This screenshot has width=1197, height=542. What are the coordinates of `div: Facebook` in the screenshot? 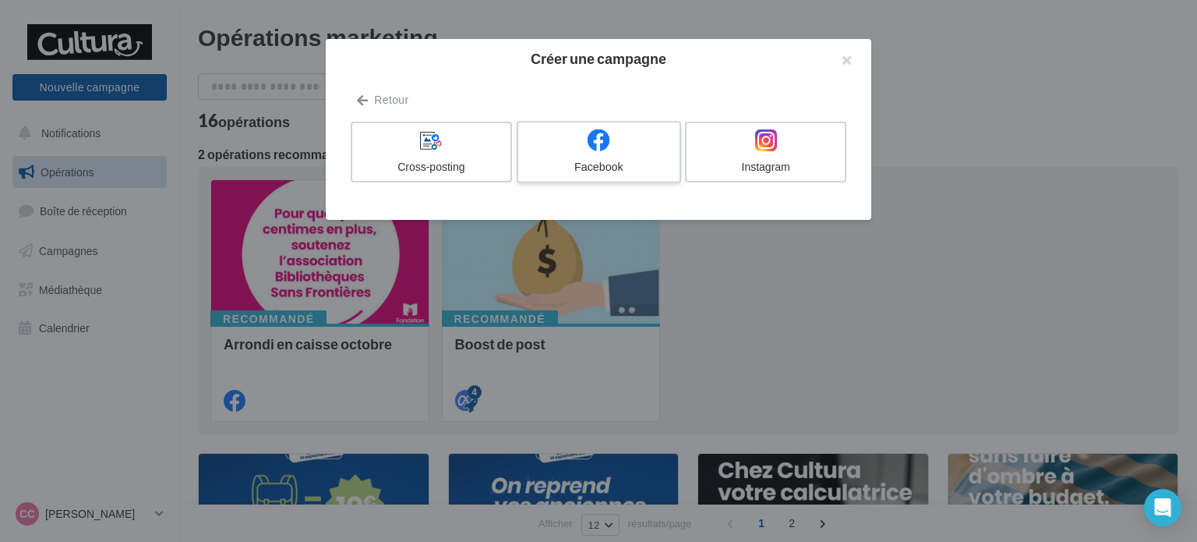 It's located at (599, 167).